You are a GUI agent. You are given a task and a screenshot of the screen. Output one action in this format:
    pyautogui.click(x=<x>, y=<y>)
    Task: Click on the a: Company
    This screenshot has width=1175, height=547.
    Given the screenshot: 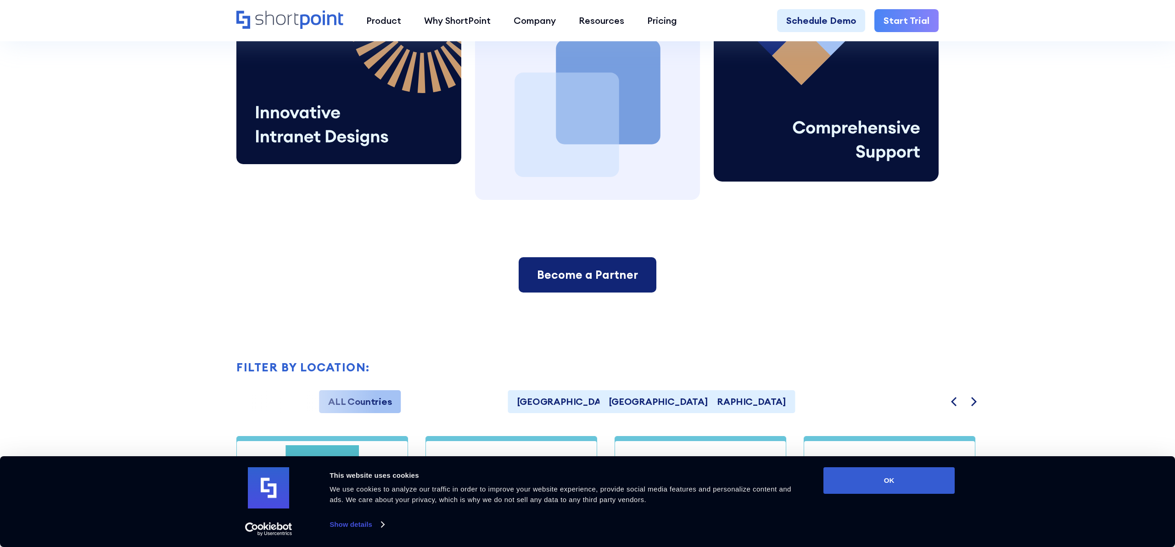 What is the action you would take?
    pyautogui.click(x=535, y=21)
    